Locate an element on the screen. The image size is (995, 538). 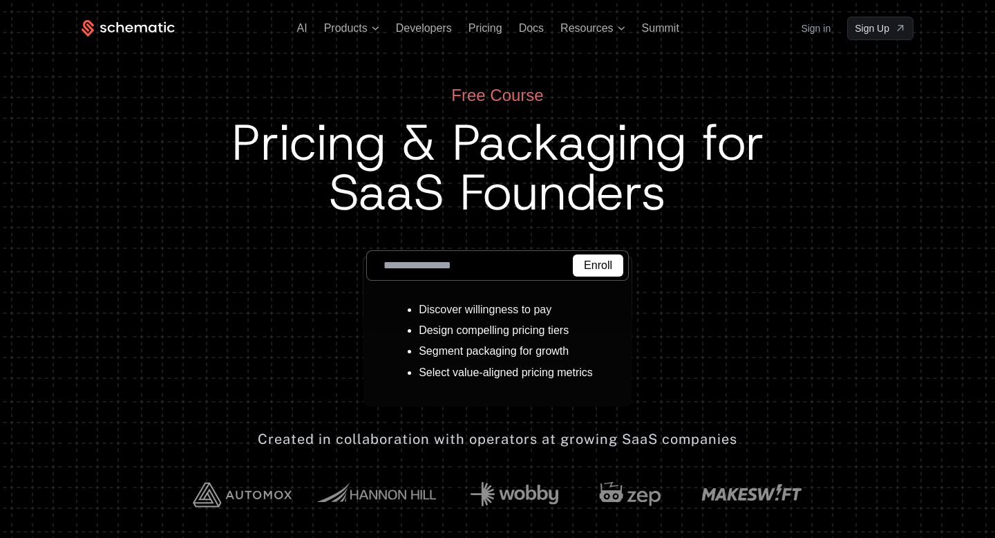
button: Enroll is located at coordinates (598, 265).